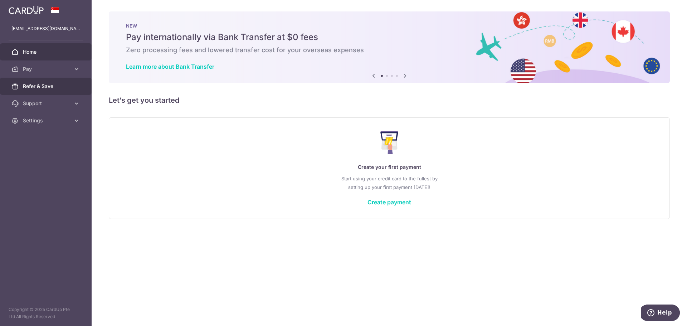  I want to click on p: Create your first payment, so click(389, 167).